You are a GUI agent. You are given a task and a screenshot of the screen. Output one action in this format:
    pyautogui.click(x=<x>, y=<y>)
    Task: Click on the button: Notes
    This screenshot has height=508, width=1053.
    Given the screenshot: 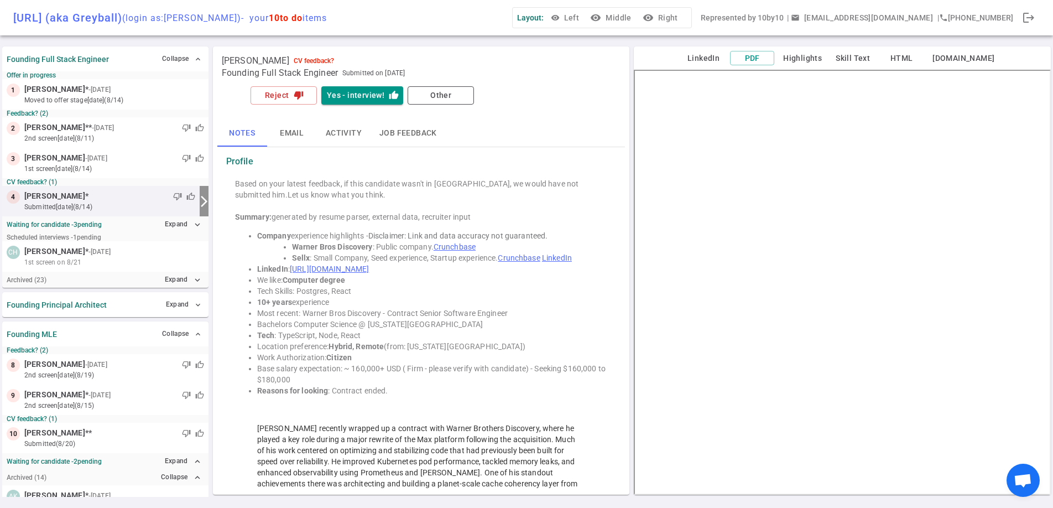 What is the action you would take?
    pyautogui.click(x=242, y=133)
    